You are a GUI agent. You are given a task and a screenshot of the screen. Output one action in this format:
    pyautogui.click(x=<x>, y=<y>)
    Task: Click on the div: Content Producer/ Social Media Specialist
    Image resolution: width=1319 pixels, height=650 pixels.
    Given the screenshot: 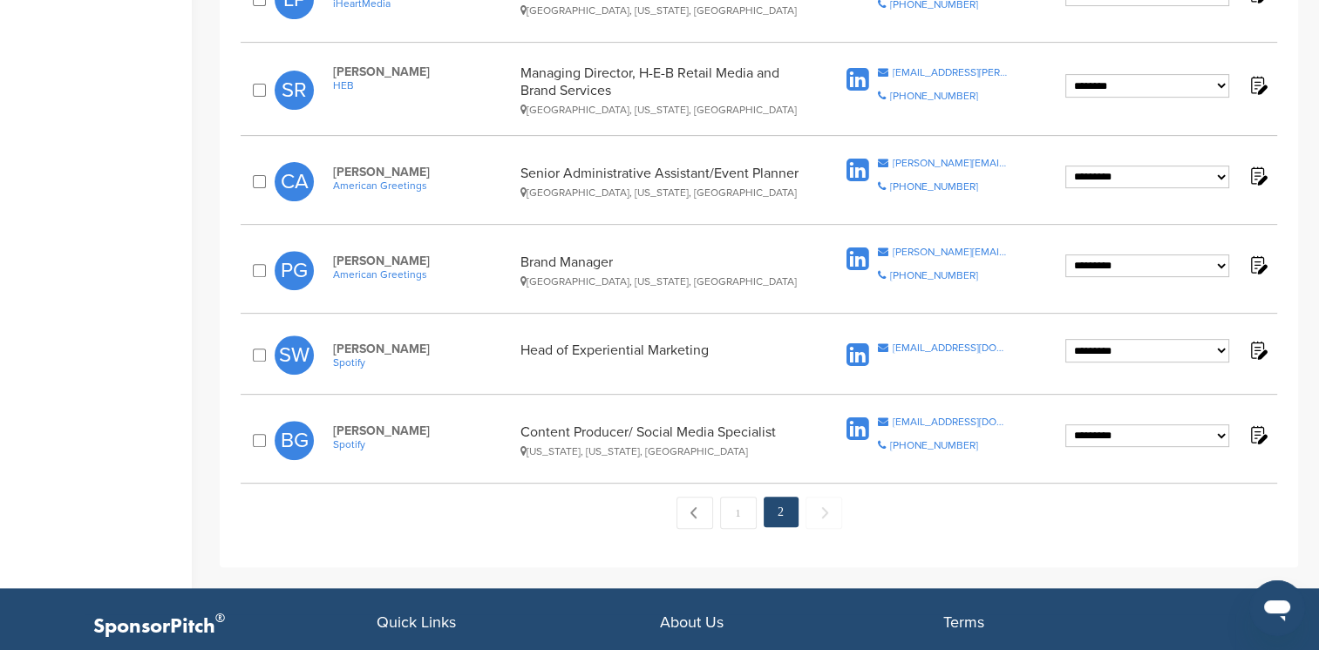 What is the action you would take?
    pyautogui.click(x=660, y=440)
    